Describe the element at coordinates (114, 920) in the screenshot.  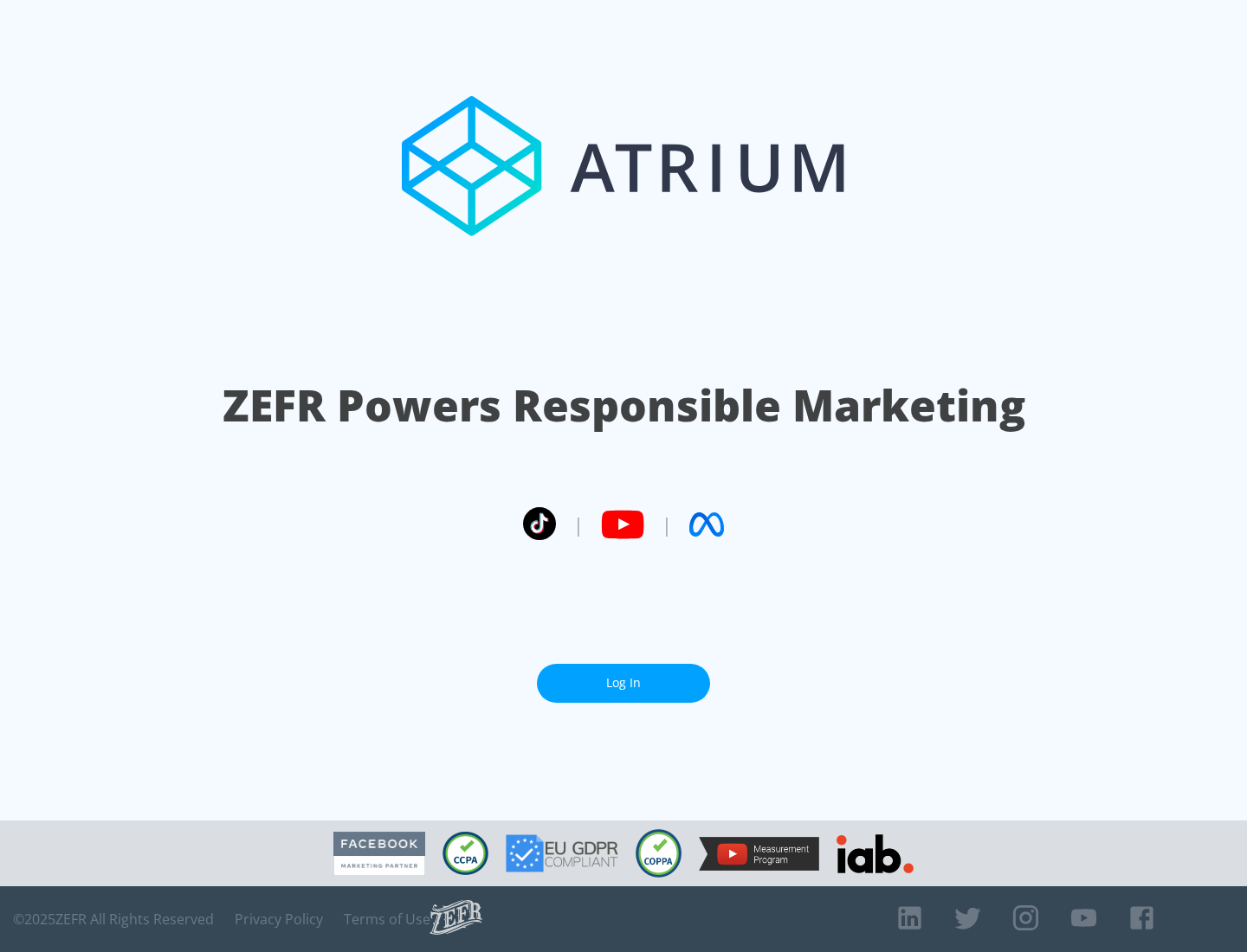
I see `span: © 2025 ZEFR All Rights Reserved` at that location.